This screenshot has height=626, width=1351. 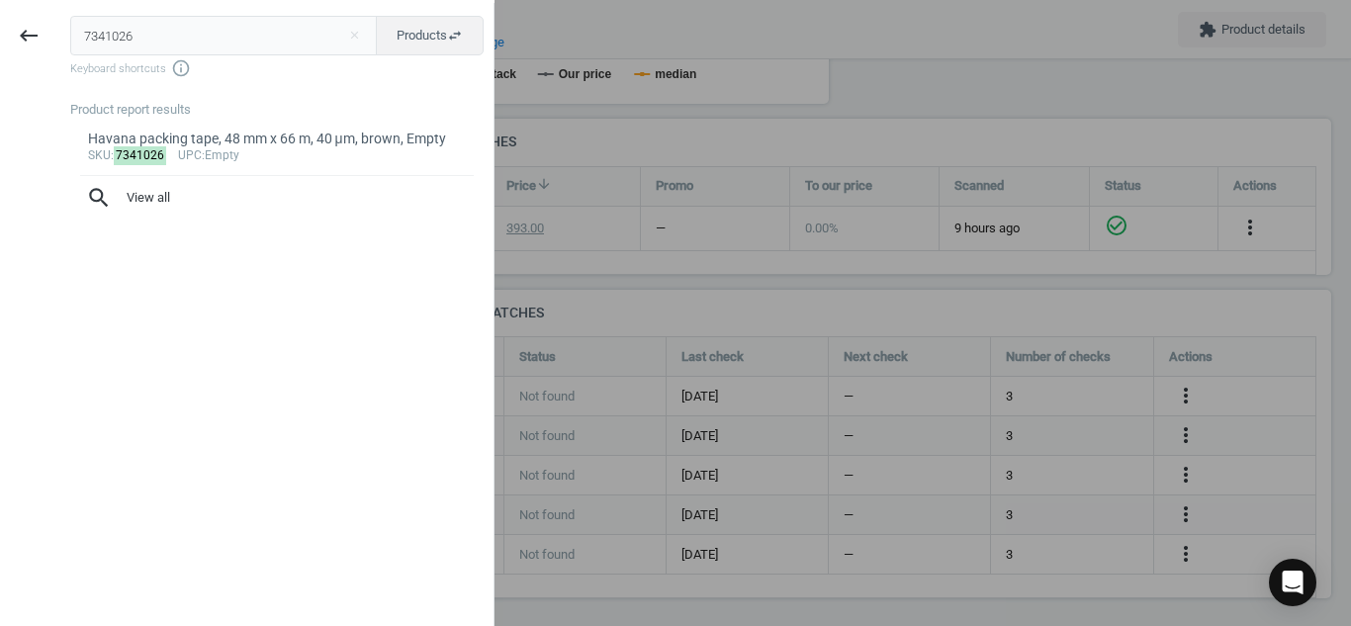 I want to click on i: swap_horiz, so click(x=455, y=36).